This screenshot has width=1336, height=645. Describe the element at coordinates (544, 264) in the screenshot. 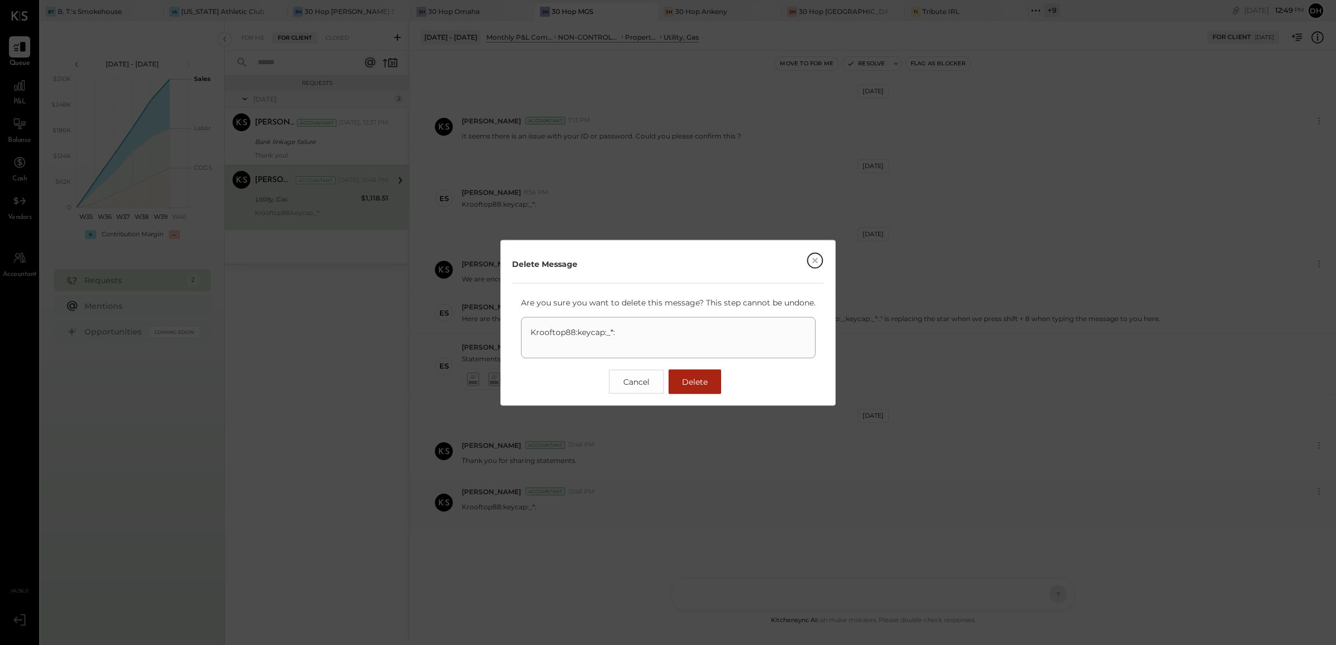

I see `div: Delete Message` at that location.